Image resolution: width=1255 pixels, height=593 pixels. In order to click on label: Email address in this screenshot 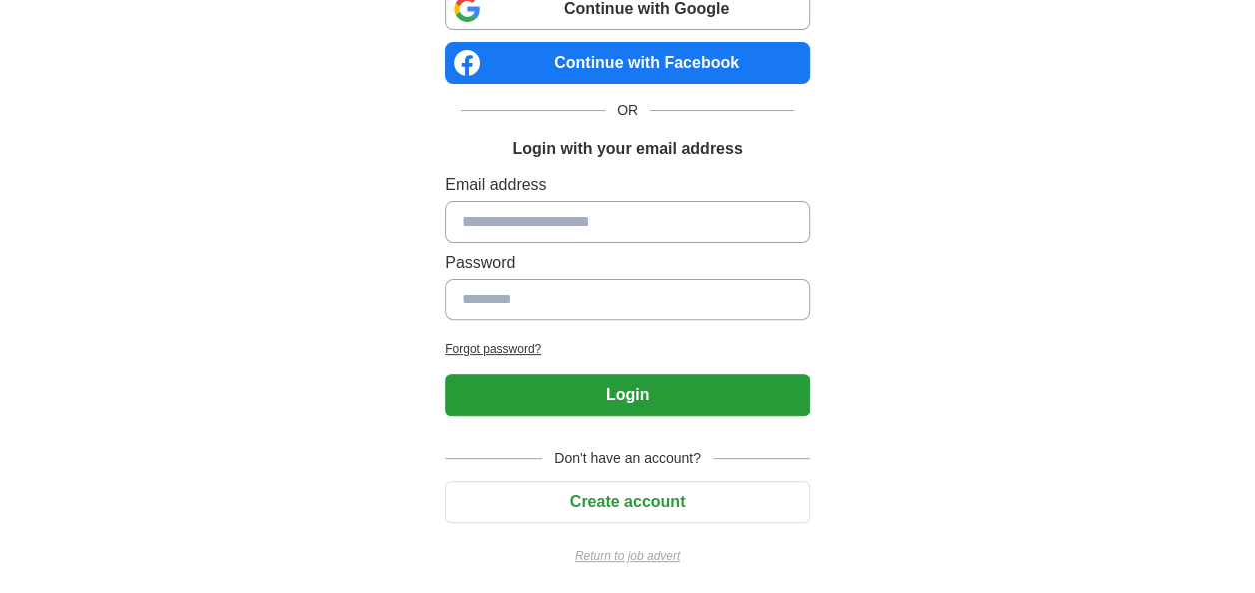, I will do `click(627, 185)`.